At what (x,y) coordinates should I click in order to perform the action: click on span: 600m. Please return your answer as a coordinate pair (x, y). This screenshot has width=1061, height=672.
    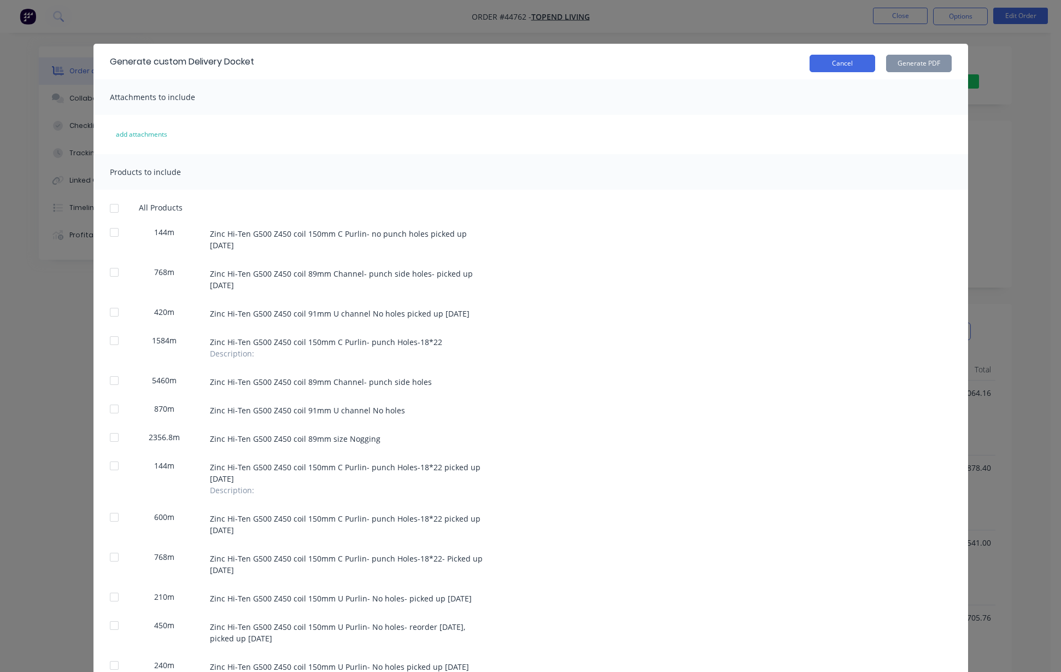
    Looking at the image, I should click on (164, 517).